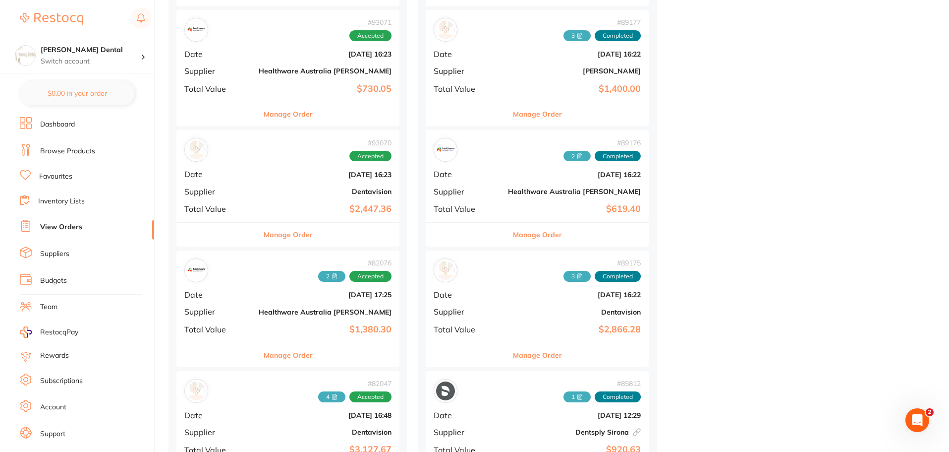  What do you see at coordinates (575, 209) in the screenshot?
I see `b: $619.40` at bounding box center [575, 209].